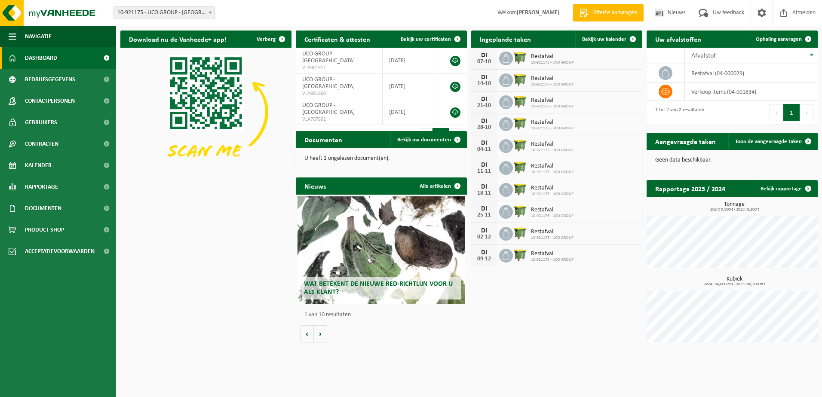  I want to click on span: Dashboard, so click(41, 58).